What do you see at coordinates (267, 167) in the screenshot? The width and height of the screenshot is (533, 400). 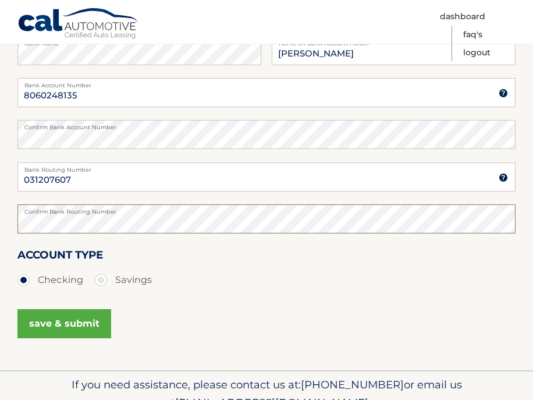 I see `label: Bank Routing Number` at bounding box center [267, 167].